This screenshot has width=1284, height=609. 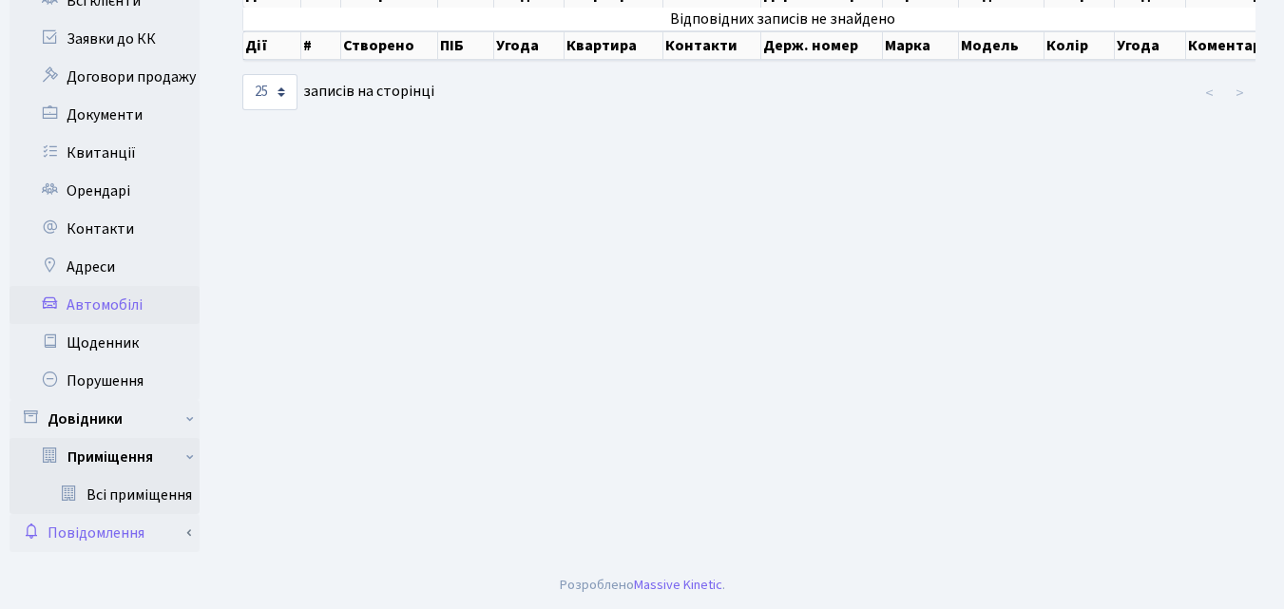 I want to click on a: Повідомлення, so click(x=105, y=533).